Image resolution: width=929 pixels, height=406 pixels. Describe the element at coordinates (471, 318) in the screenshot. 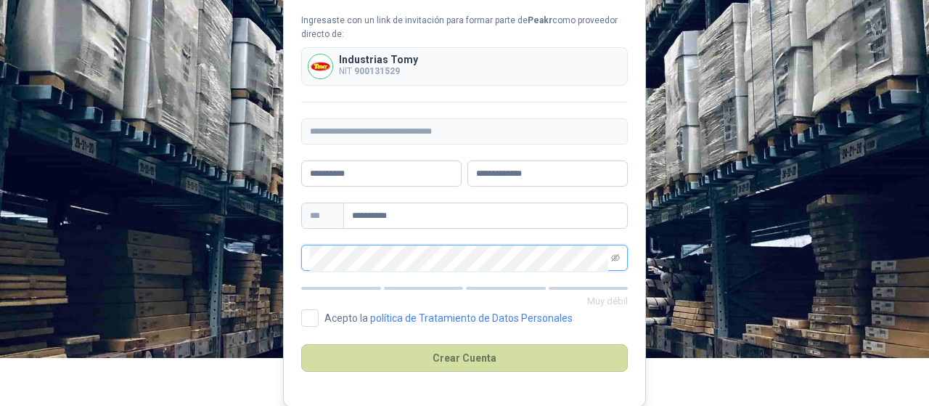

I see `a: política de Tratamiento de Datos Personales` at that location.